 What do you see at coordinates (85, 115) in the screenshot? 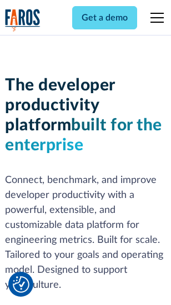
I see `h1: The developer productivity platform` at bounding box center [85, 115].